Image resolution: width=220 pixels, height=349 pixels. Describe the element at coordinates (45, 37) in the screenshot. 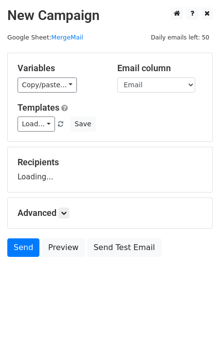

I see `small: Google Sheet:` at that location.